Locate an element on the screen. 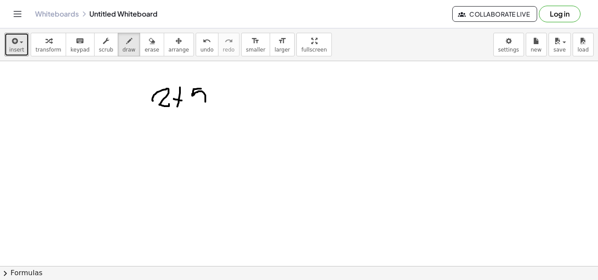 The image size is (598, 280). button: undoundo is located at coordinates (207, 45).